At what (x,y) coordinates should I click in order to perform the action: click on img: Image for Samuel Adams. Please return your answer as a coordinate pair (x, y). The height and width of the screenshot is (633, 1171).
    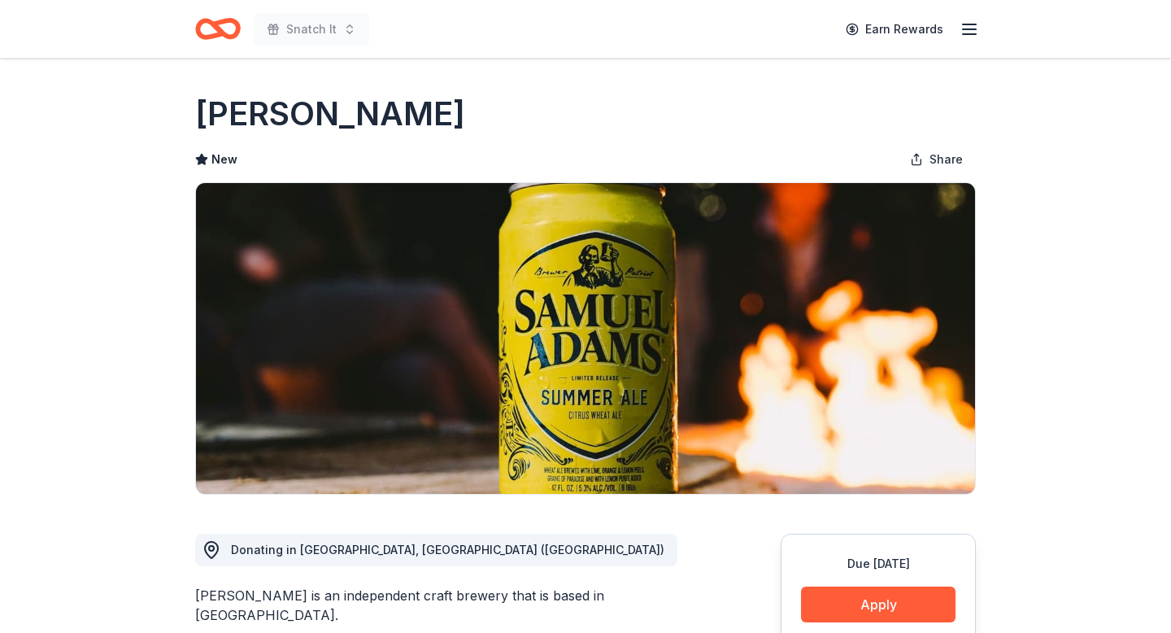
    Looking at the image, I should click on (585, 338).